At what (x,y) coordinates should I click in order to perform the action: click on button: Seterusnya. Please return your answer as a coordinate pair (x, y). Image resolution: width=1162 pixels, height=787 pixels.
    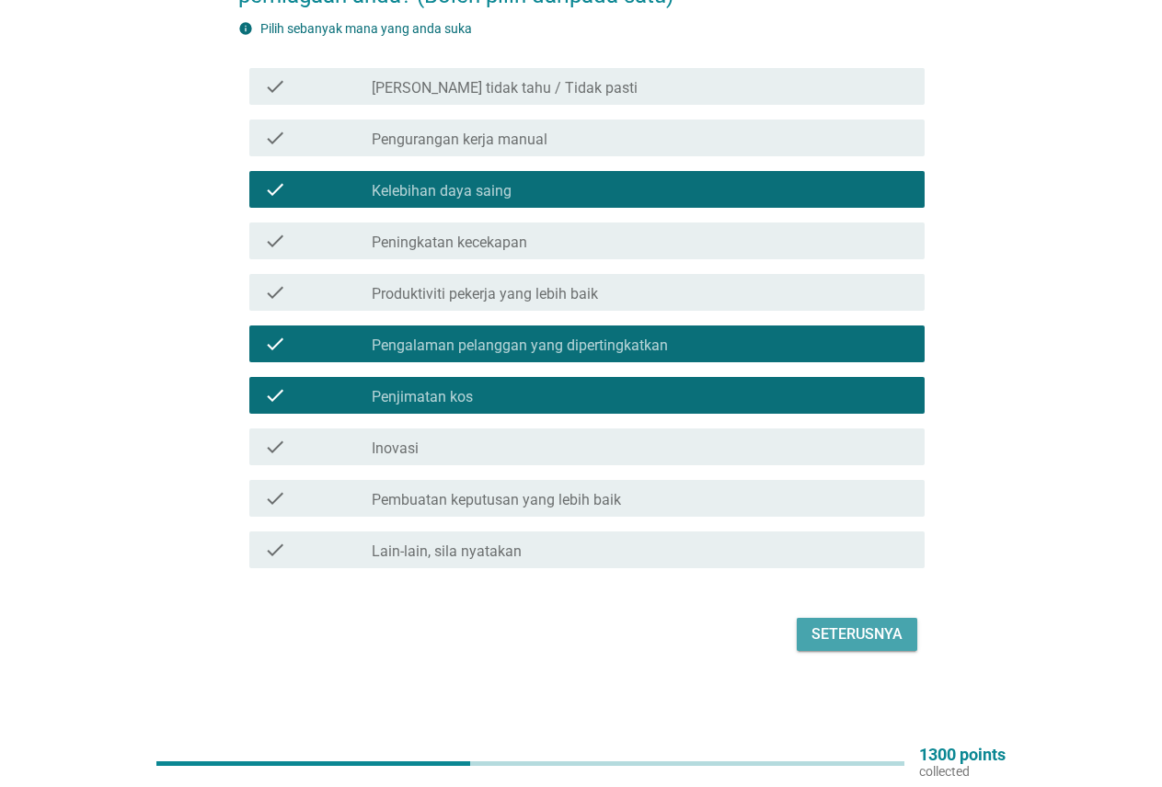
    Looking at the image, I should click on (856, 635).